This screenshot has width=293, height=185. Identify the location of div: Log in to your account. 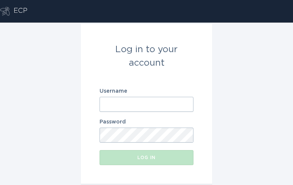
(147, 56).